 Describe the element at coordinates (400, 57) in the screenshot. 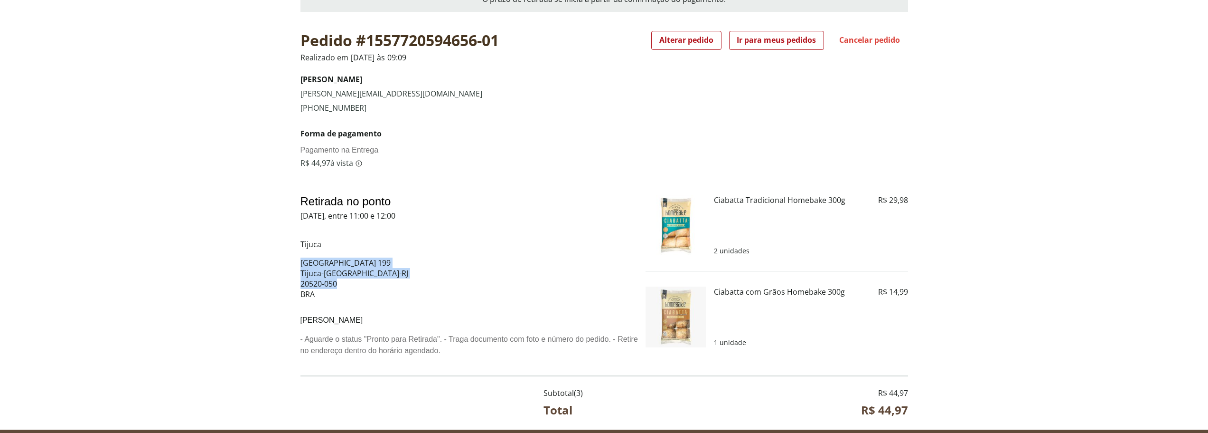

I see `small: Realizado em às` at that location.